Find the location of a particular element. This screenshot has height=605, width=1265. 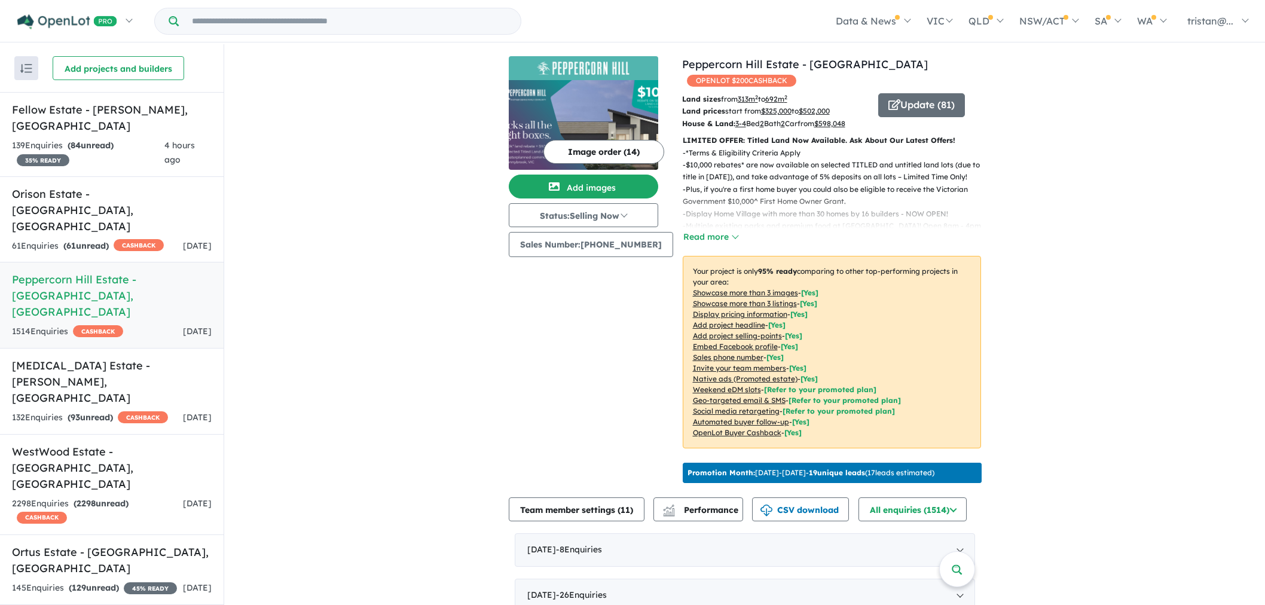

div: 139 Enquir ies is located at coordinates (88, 153).